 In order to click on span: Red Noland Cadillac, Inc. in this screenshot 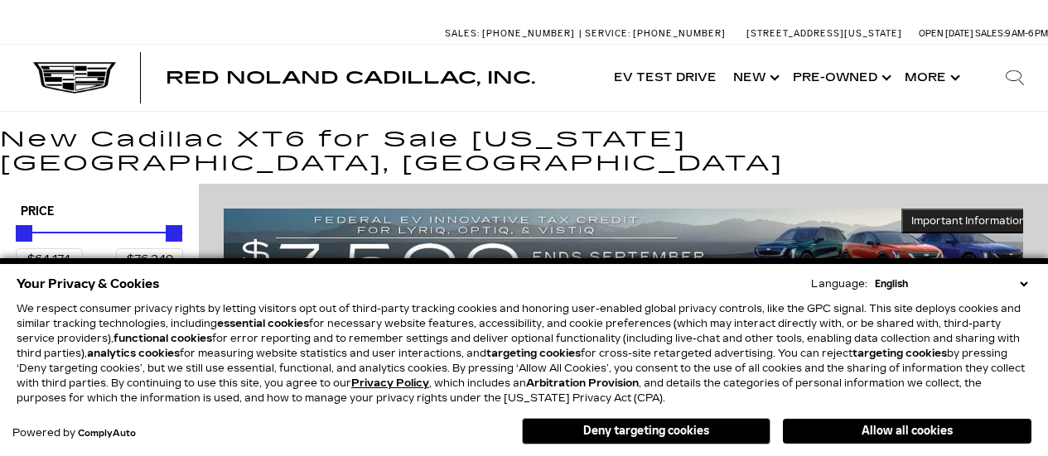, I will do `click(350, 78)`.